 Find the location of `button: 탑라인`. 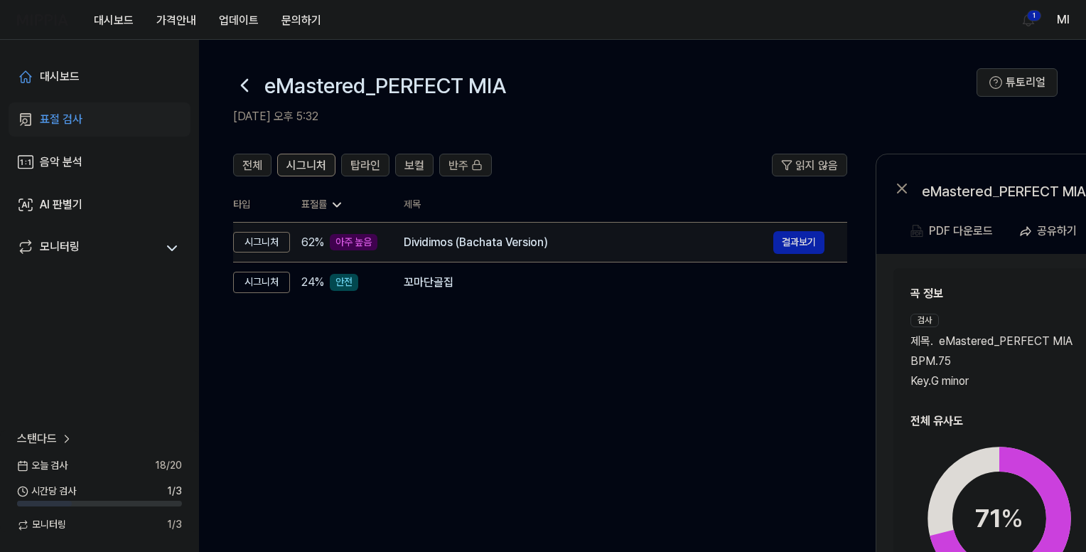

button: 탑라인 is located at coordinates (365, 165).